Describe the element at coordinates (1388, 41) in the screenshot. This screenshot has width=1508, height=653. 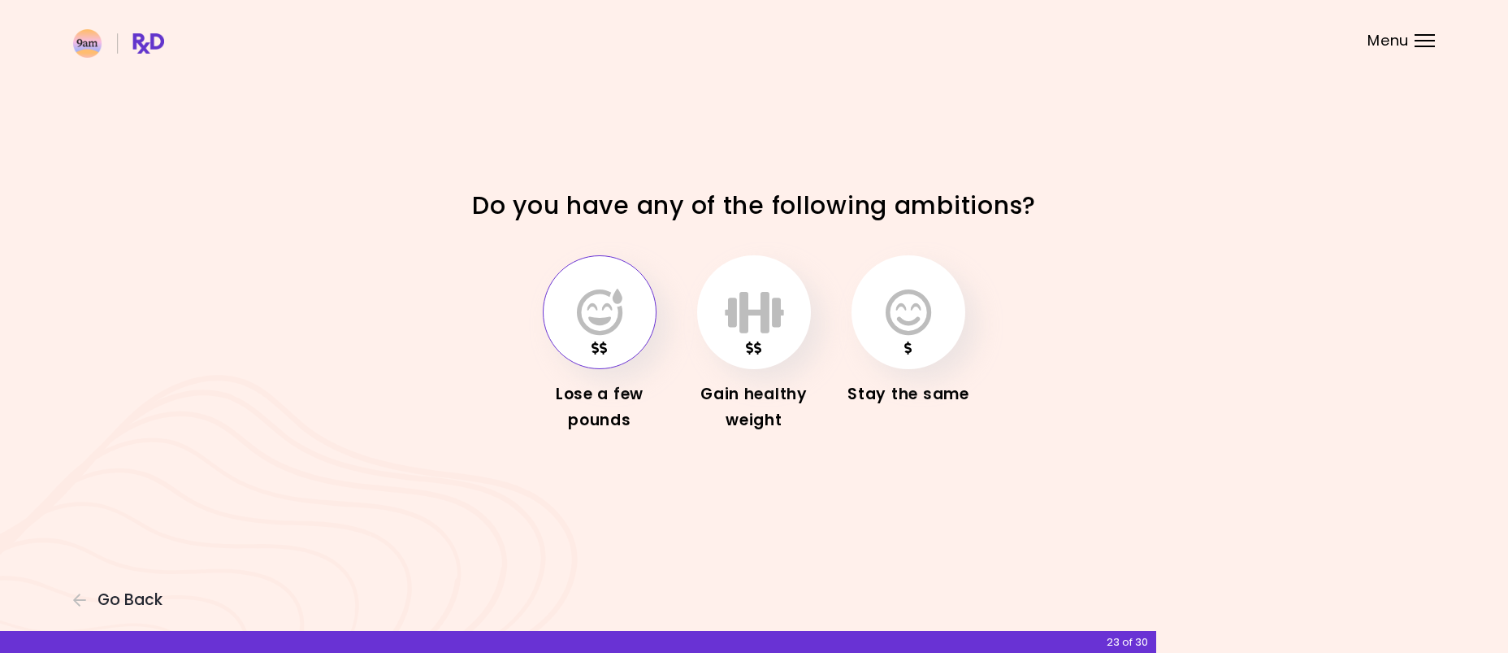
I see `span: Menu` at that location.